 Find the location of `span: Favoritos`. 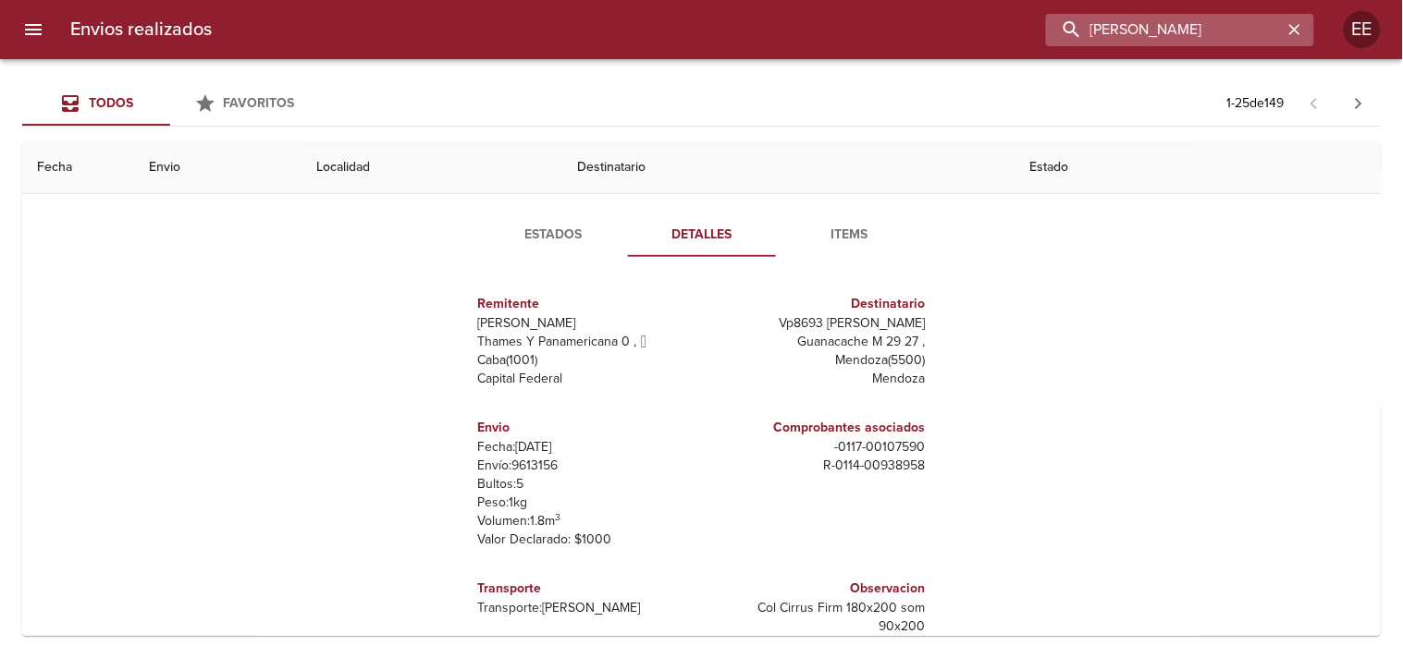

span: Favoritos is located at coordinates (259, 103).